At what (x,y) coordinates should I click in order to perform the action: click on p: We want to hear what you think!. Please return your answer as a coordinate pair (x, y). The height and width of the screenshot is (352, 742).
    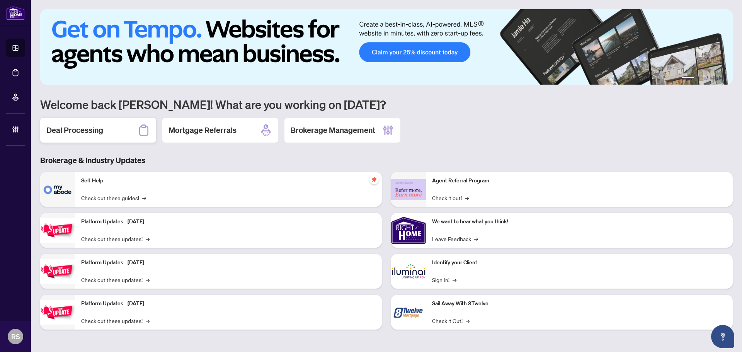
    Looking at the image, I should click on (579, 222).